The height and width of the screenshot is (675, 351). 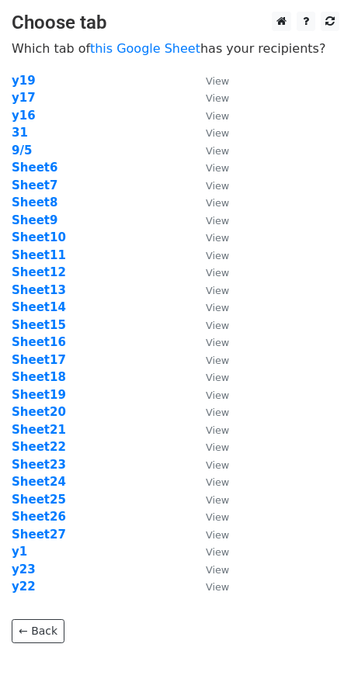 What do you see at coordinates (23, 116) in the screenshot?
I see `strong: y16` at bounding box center [23, 116].